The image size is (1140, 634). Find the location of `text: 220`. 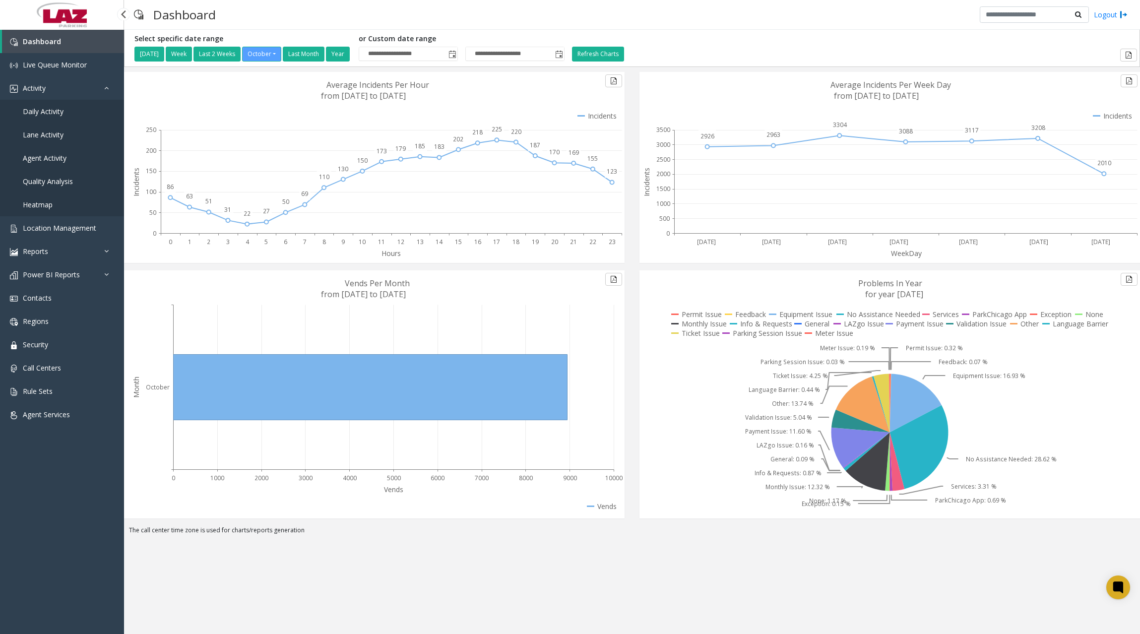

text: 220 is located at coordinates (516, 131).